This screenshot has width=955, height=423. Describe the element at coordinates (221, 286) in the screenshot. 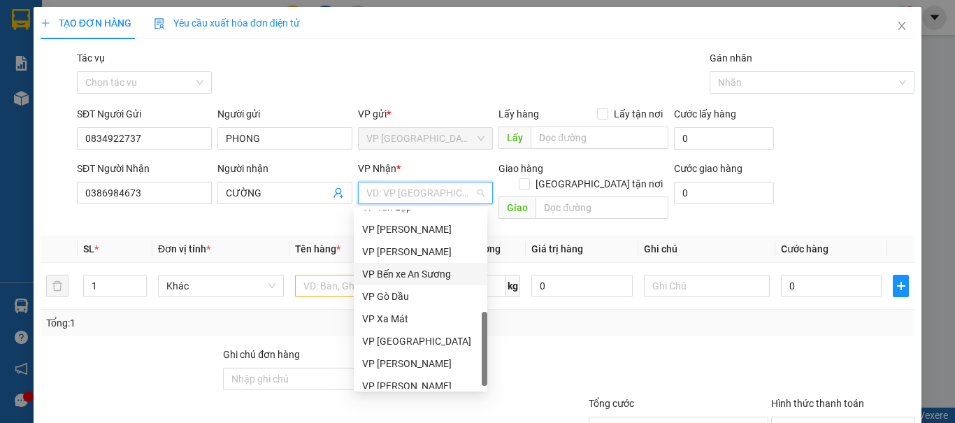

I see `span: Khác` at that location.